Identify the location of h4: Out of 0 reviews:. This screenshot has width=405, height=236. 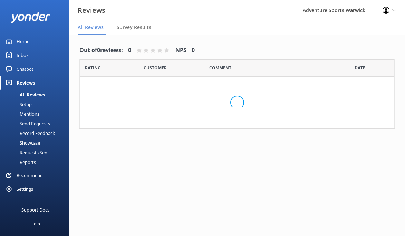
(101, 50).